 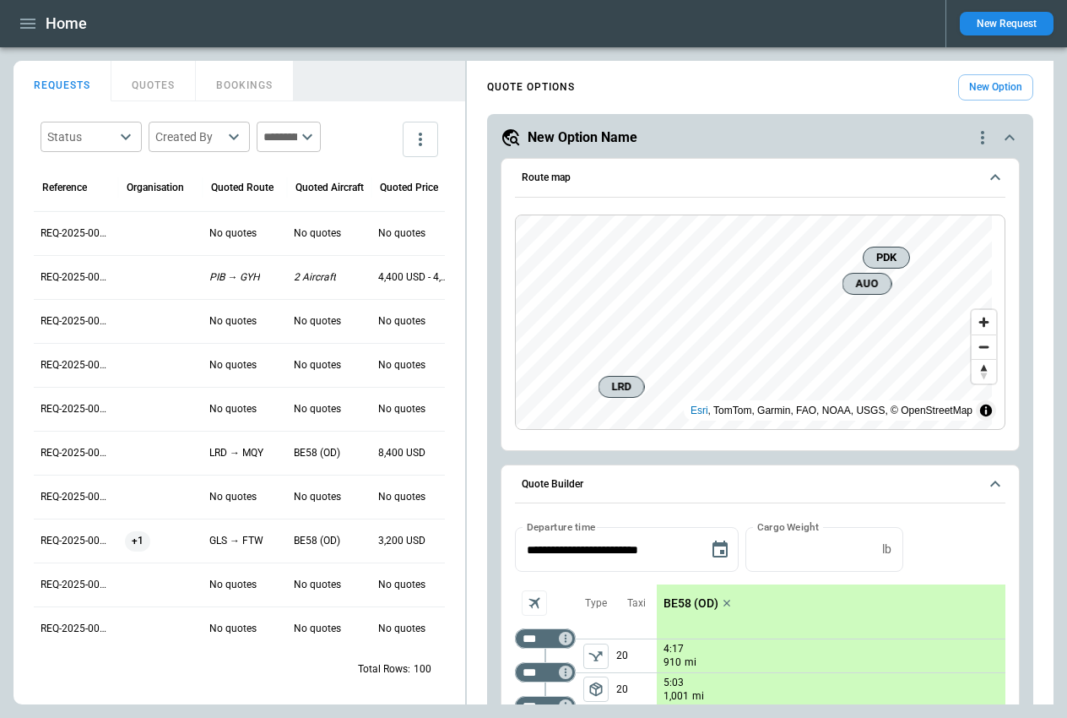 What do you see at coordinates (242, 187) in the screenshot?
I see `div: Quoted Route` at bounding box center [242, 187].